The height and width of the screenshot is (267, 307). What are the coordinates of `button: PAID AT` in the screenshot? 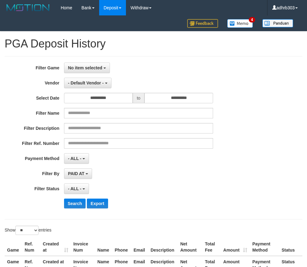 It's located at (78, 173).